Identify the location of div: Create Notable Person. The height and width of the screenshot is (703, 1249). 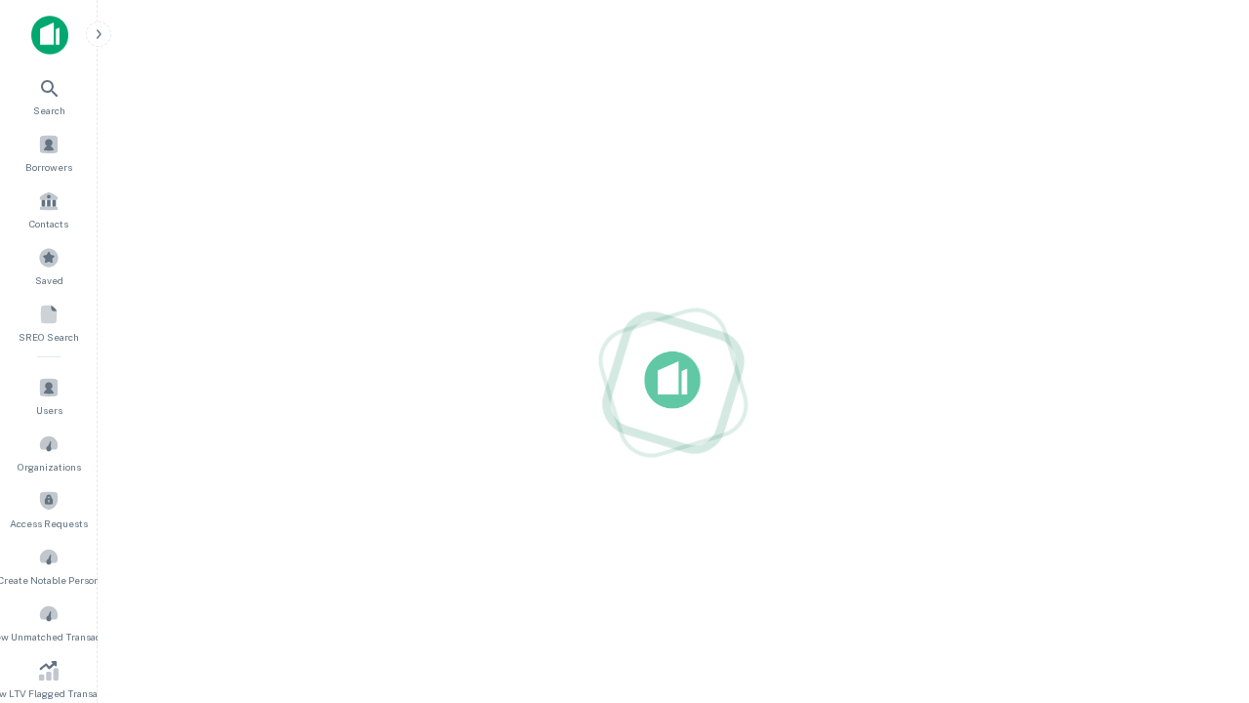
(49, 565).